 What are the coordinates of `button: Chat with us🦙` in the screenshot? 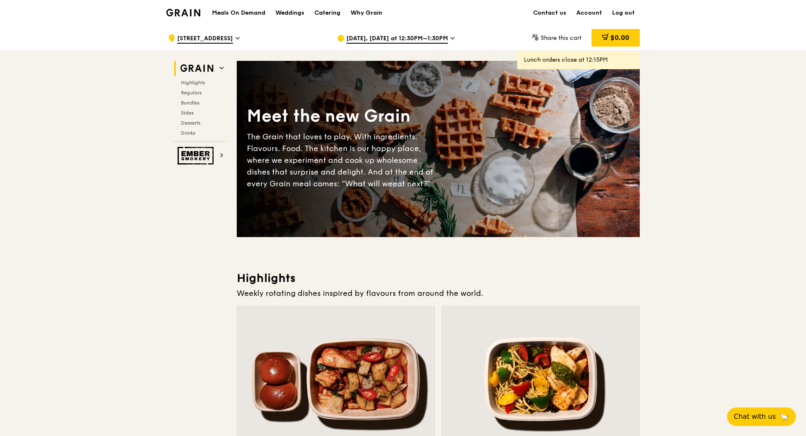 It's located at (761, 417).